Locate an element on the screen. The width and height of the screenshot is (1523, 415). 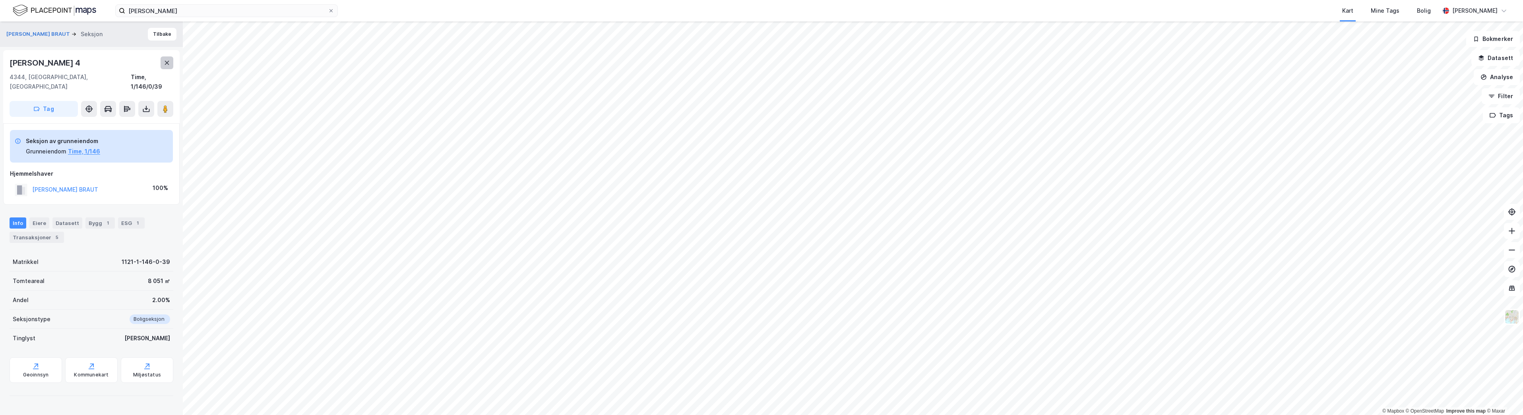
img: logo.f888ab2527a4732fd821a326f86c7f29.svg is located at coordinates (54, 10).